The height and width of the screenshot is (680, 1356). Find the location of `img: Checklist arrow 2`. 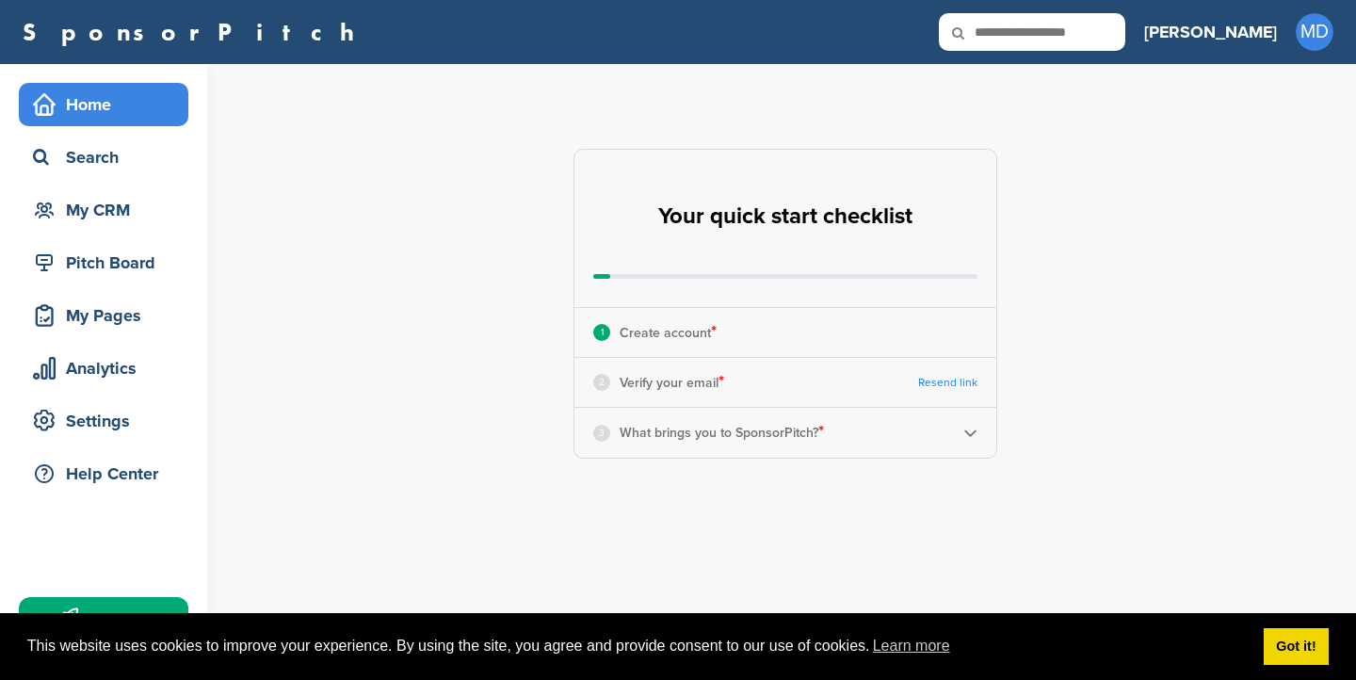

img: Checklist arrow 2 is located at coordinates (970, 432).